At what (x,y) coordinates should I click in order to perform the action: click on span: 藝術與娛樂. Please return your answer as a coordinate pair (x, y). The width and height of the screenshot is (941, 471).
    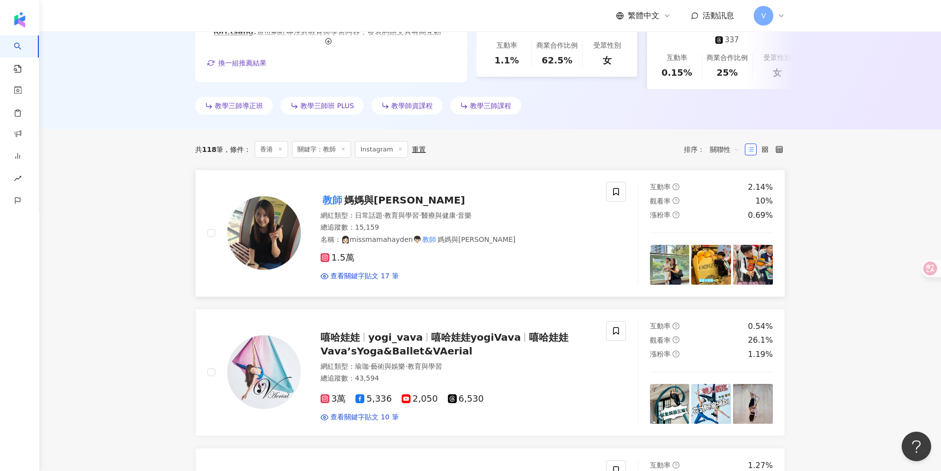
    Looking at the image, I should click on (388, 366).